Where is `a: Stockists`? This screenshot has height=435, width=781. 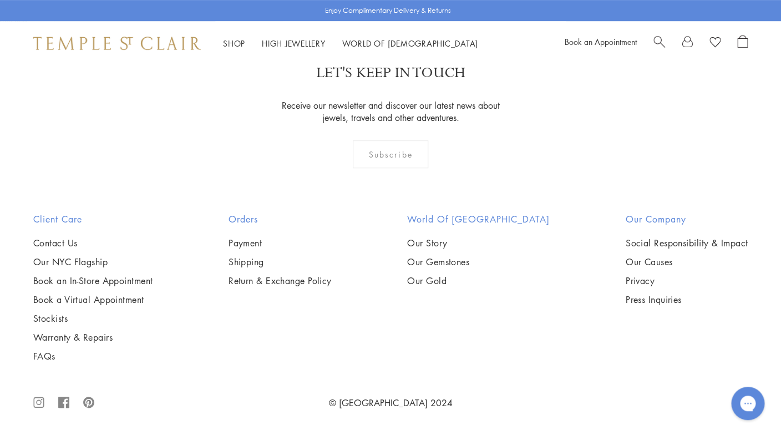 a: Stockists is located at coordinates (93, 318).